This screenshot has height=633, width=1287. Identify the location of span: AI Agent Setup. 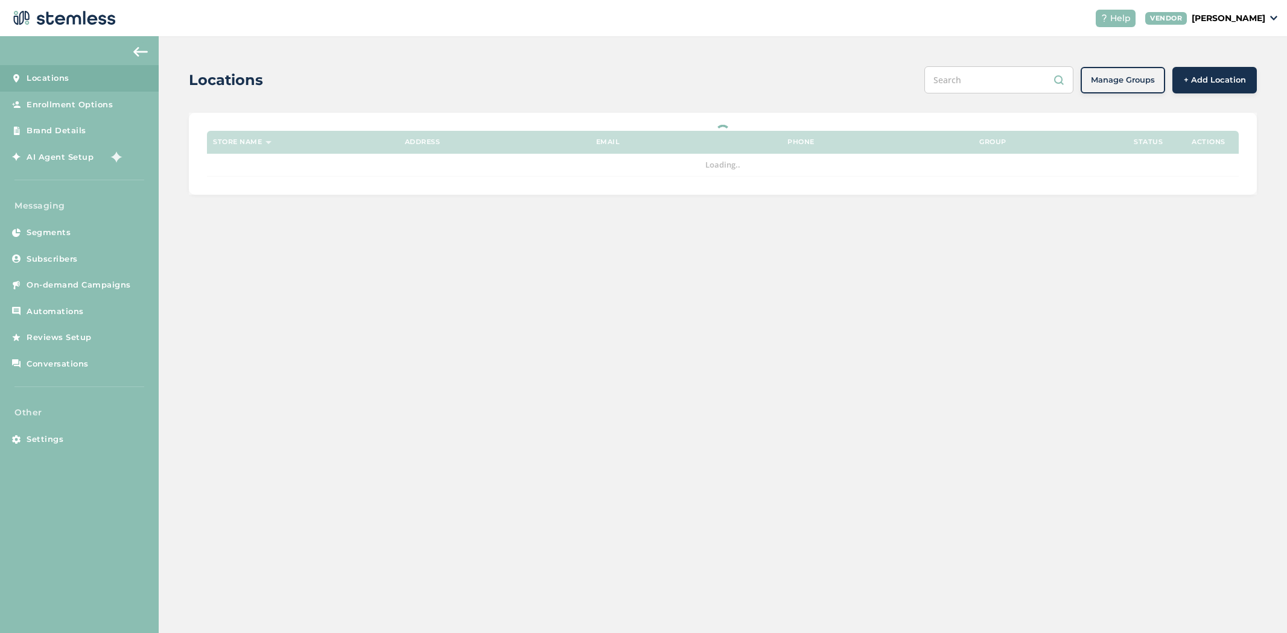
(60, 157).